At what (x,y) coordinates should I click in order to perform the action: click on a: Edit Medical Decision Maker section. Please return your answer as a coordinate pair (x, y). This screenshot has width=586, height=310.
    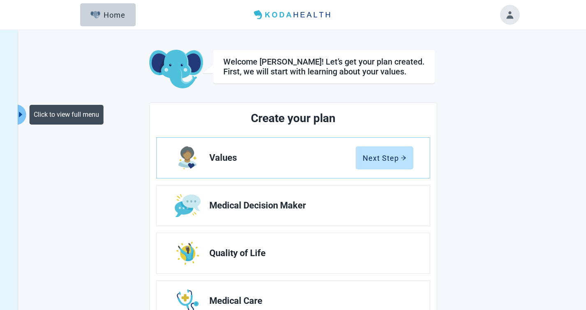
    Looking at the image, I should click on (293, 206).